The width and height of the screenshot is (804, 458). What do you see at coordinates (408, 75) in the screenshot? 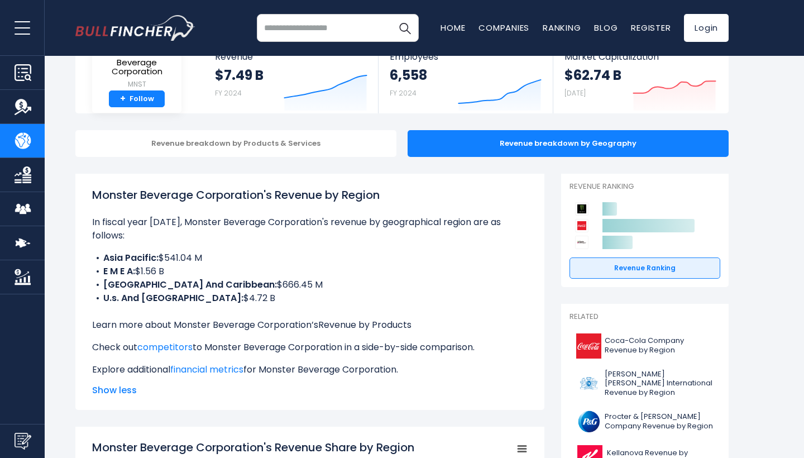
I see `strong: 6,558` at bounding box center [408, 75].